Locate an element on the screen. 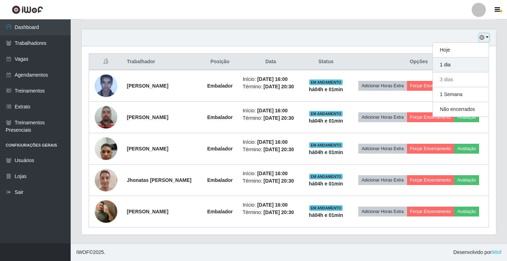 The width and height of the screenshot is (507, 261). button: Hoje is located at coordinates (461, 50).